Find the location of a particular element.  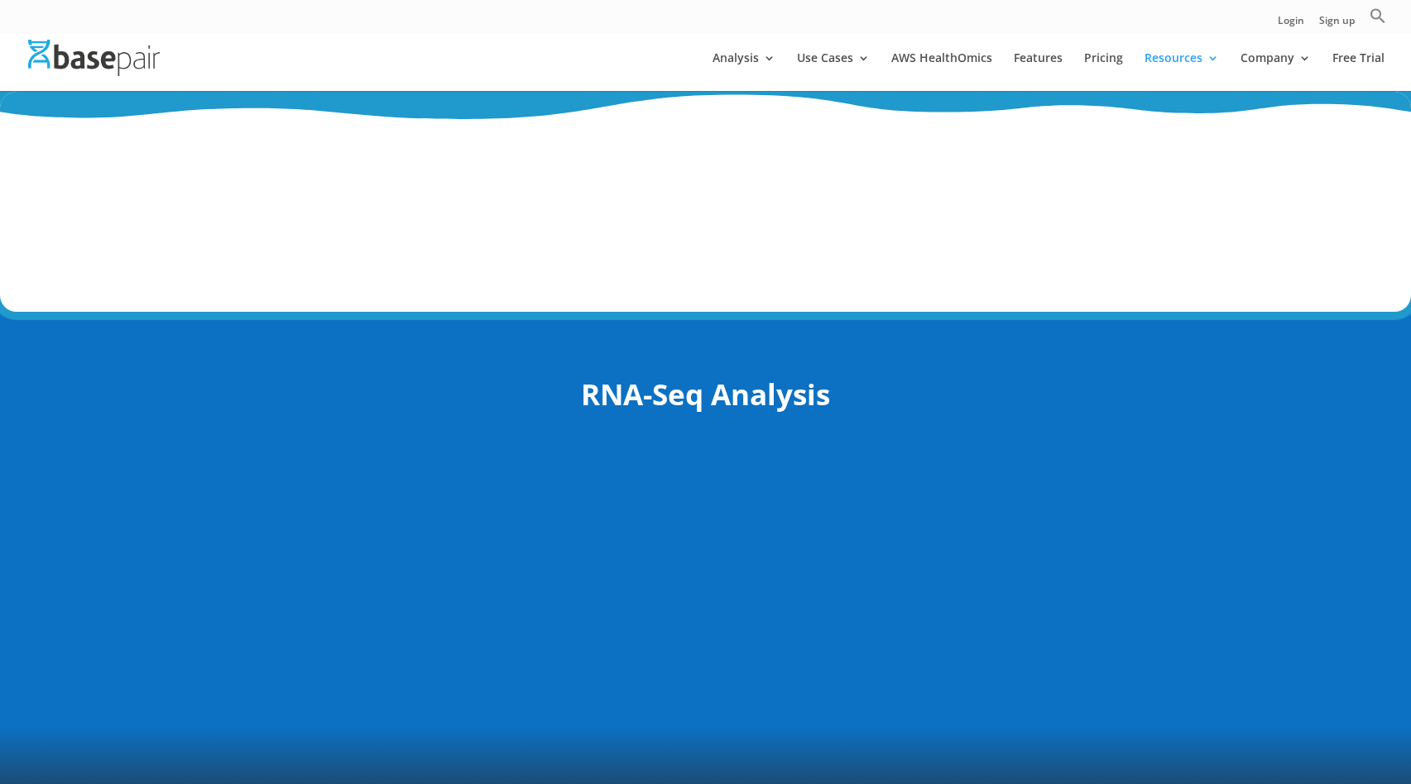

a: Resources is located at coordinates (1182, 71).